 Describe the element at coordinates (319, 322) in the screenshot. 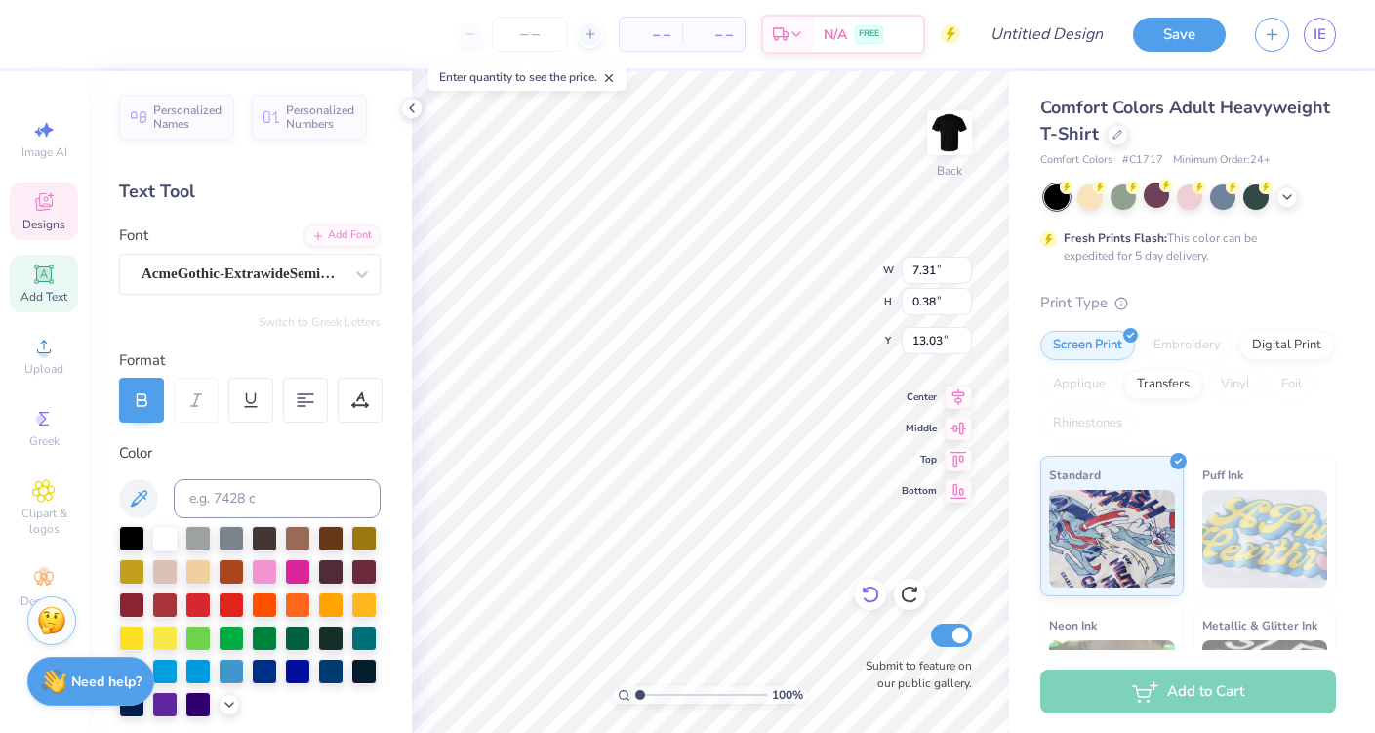

I see `button: Switch to Greek Letters` at that location.